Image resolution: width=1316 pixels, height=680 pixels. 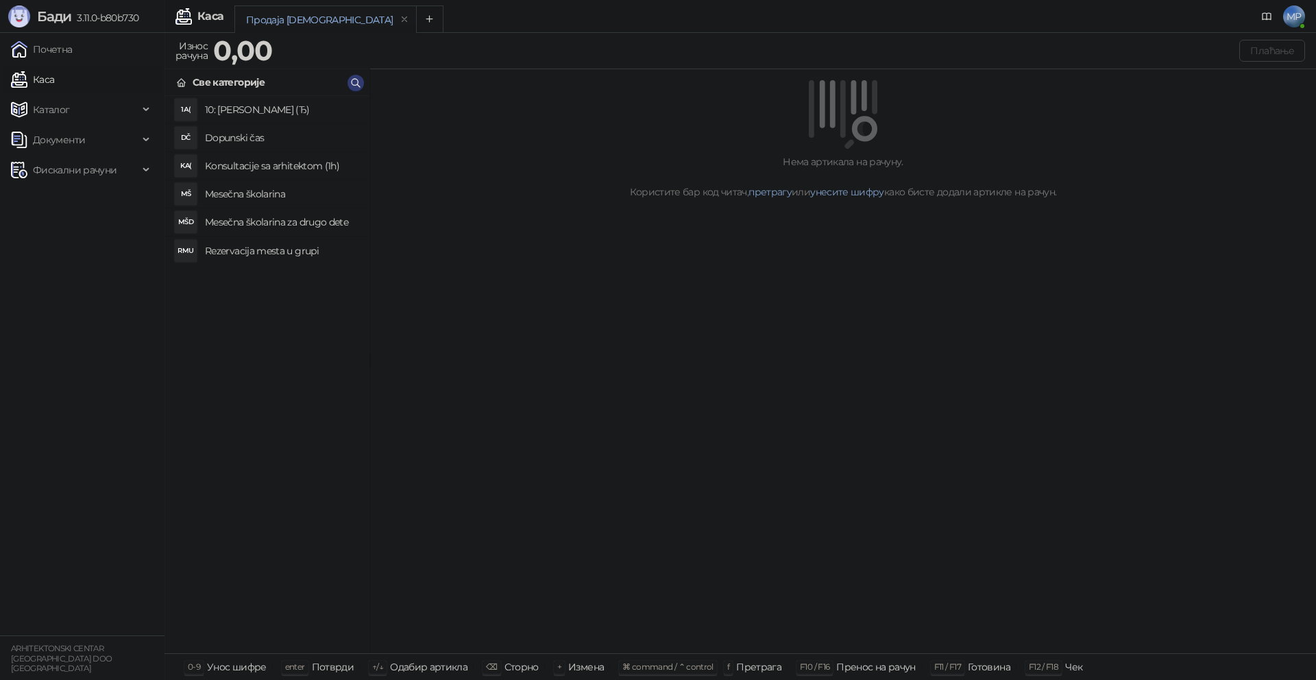 I want to click on div: KA(, so click(x=186, y=166).